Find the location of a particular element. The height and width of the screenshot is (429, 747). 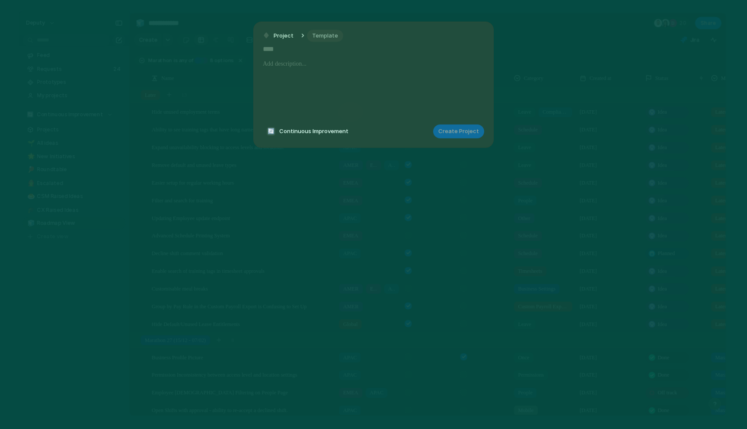

button: Project is located at coordinates (278, 35).